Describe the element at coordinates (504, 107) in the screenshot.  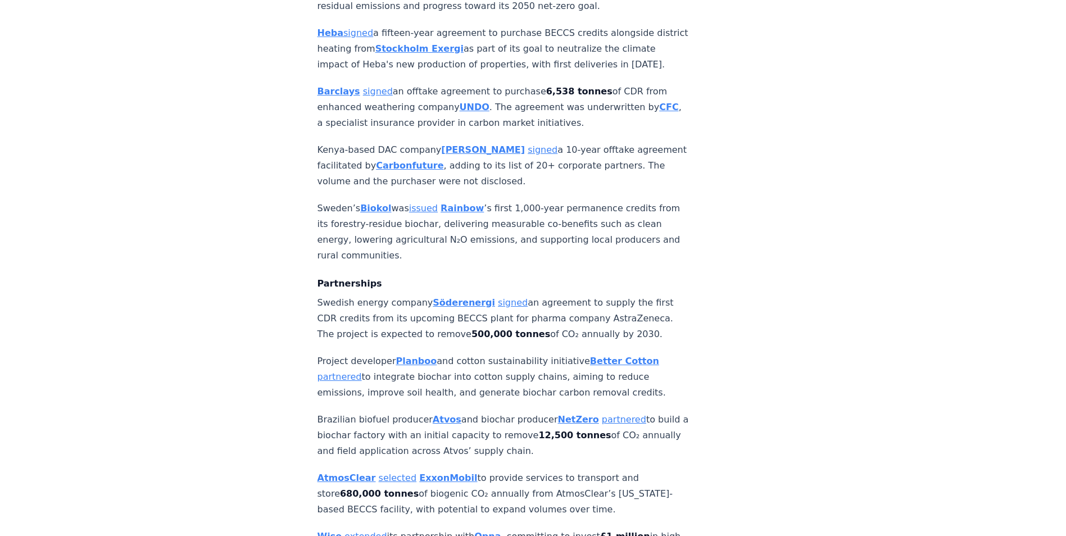
I see `p: an offtake agreement to purchase of CDR from enhanced weathering company . The agreement was unde...` at that location.